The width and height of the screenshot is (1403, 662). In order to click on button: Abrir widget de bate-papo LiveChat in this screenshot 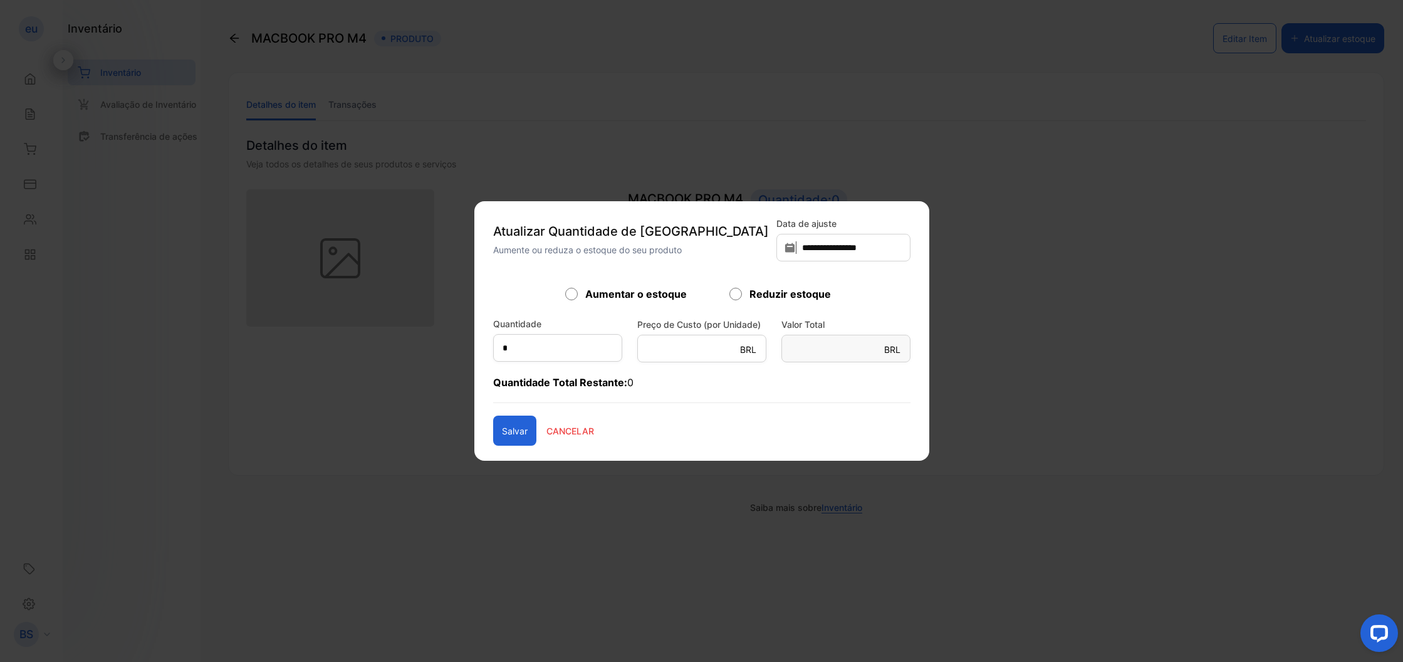, I will do `click(29, 24)`.